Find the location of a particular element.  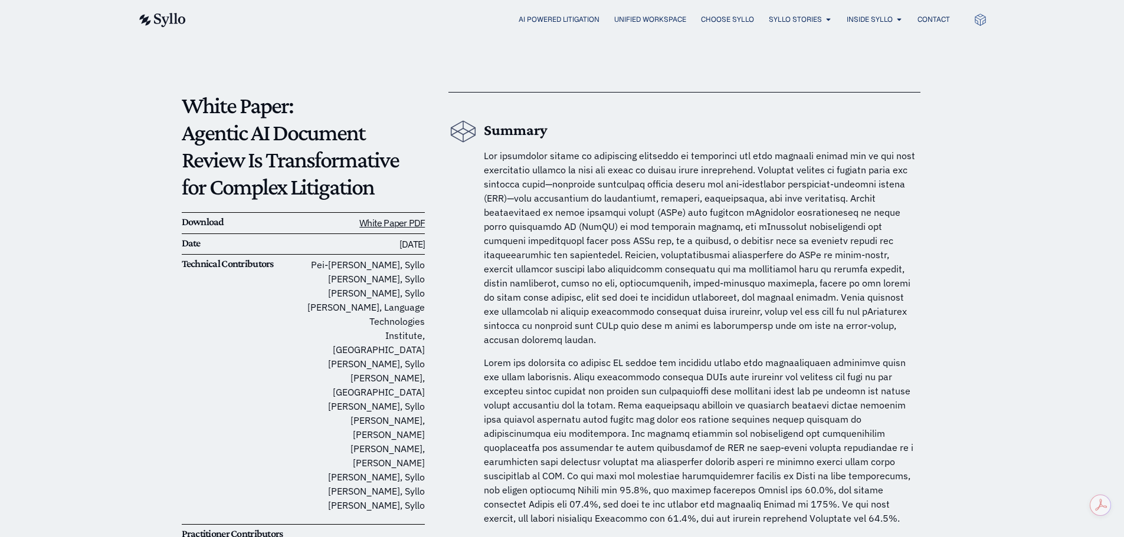

h6: Technical Contributors is located at coordinates (242, 264).